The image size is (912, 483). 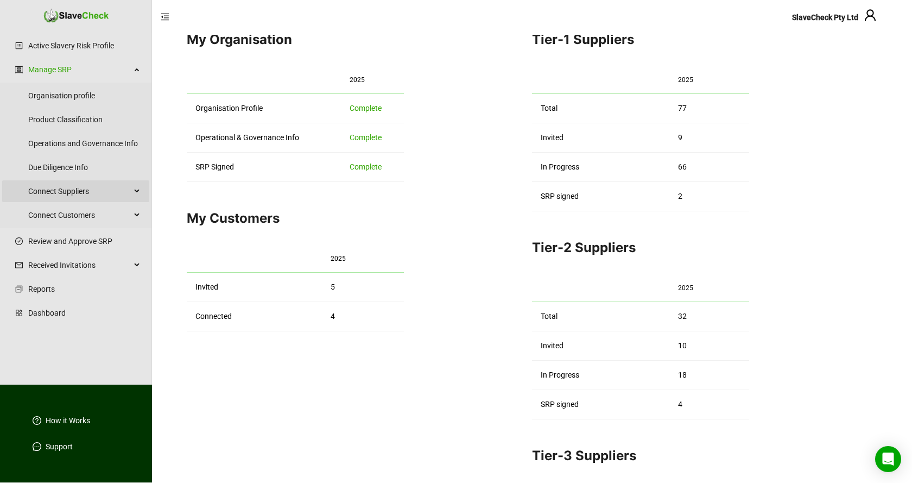 What do you see at coordinates (709, 316) in the screenshot?
I see `td: 32` at bounding box center [709, 316].